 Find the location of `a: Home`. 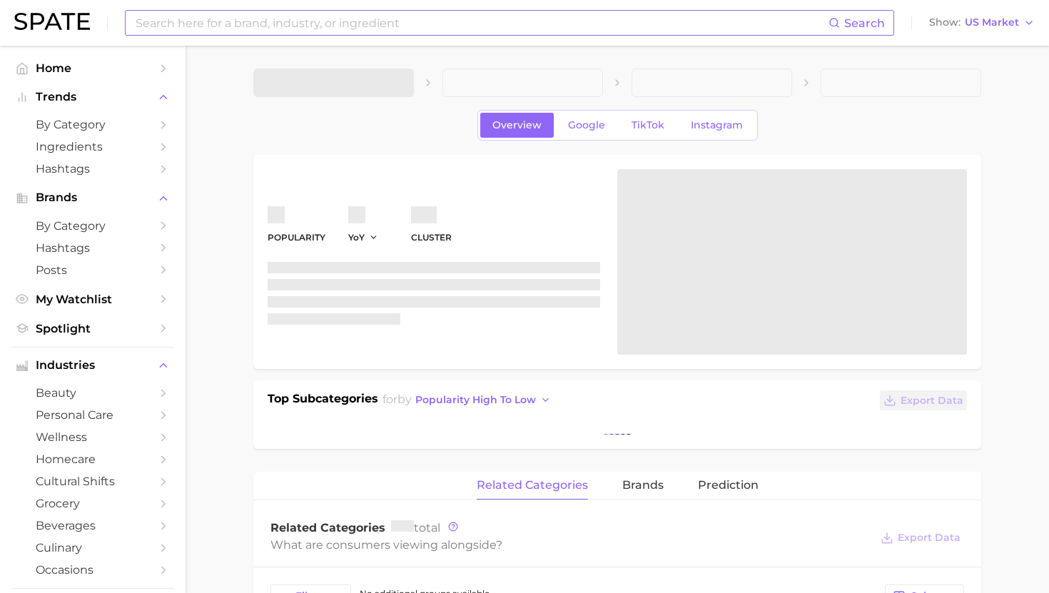

a: Home is located at coordinates (93, 68).